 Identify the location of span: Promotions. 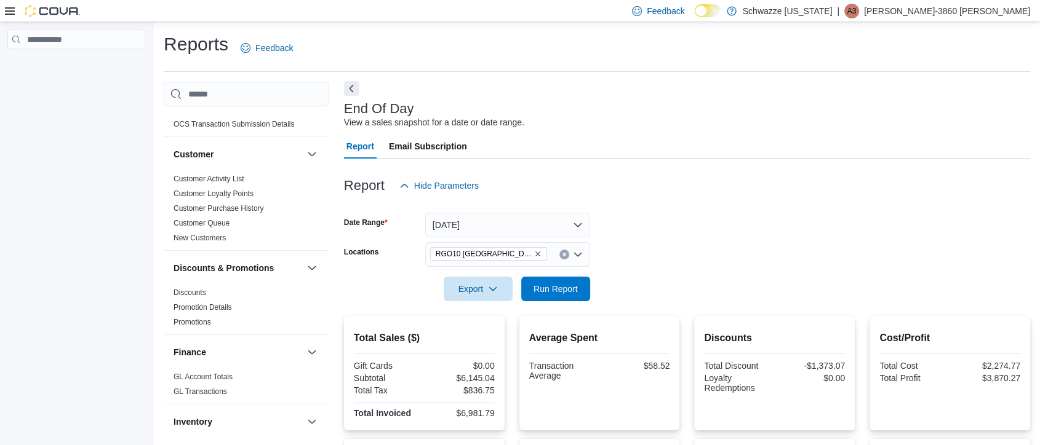
(192, 322).